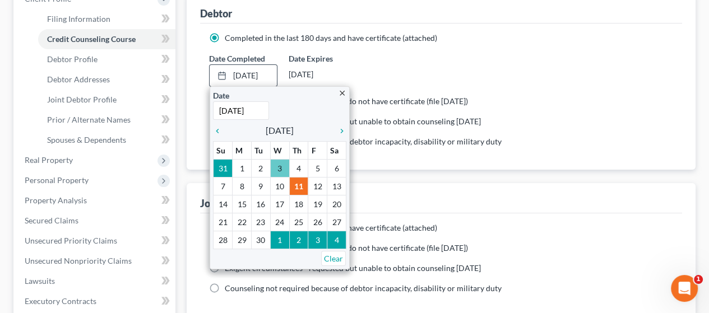  Describe the element at coordinates (56, 200) in the screenshot. I see `span: Property Analysis` at that location.